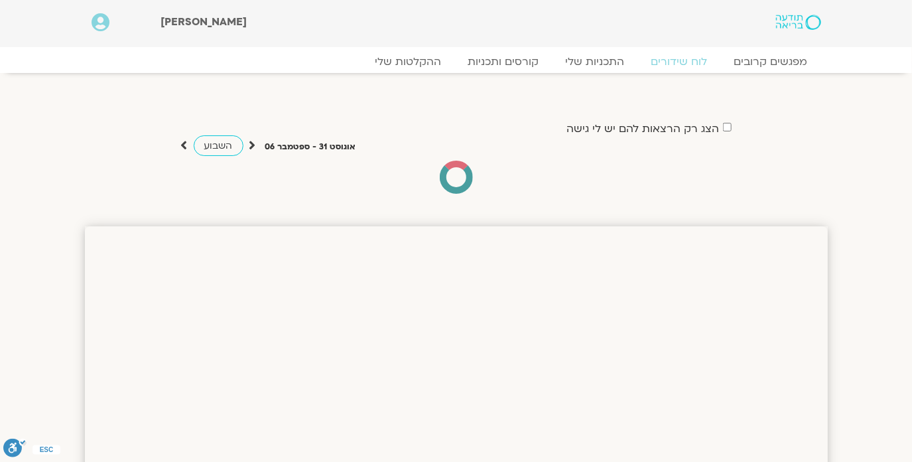 This screenshot has height=462, width=912. Describe the element at coordinates (310, 147) in the screenshot. I see `p: אוגוסט 31 - ספטמבר 06` at that location.